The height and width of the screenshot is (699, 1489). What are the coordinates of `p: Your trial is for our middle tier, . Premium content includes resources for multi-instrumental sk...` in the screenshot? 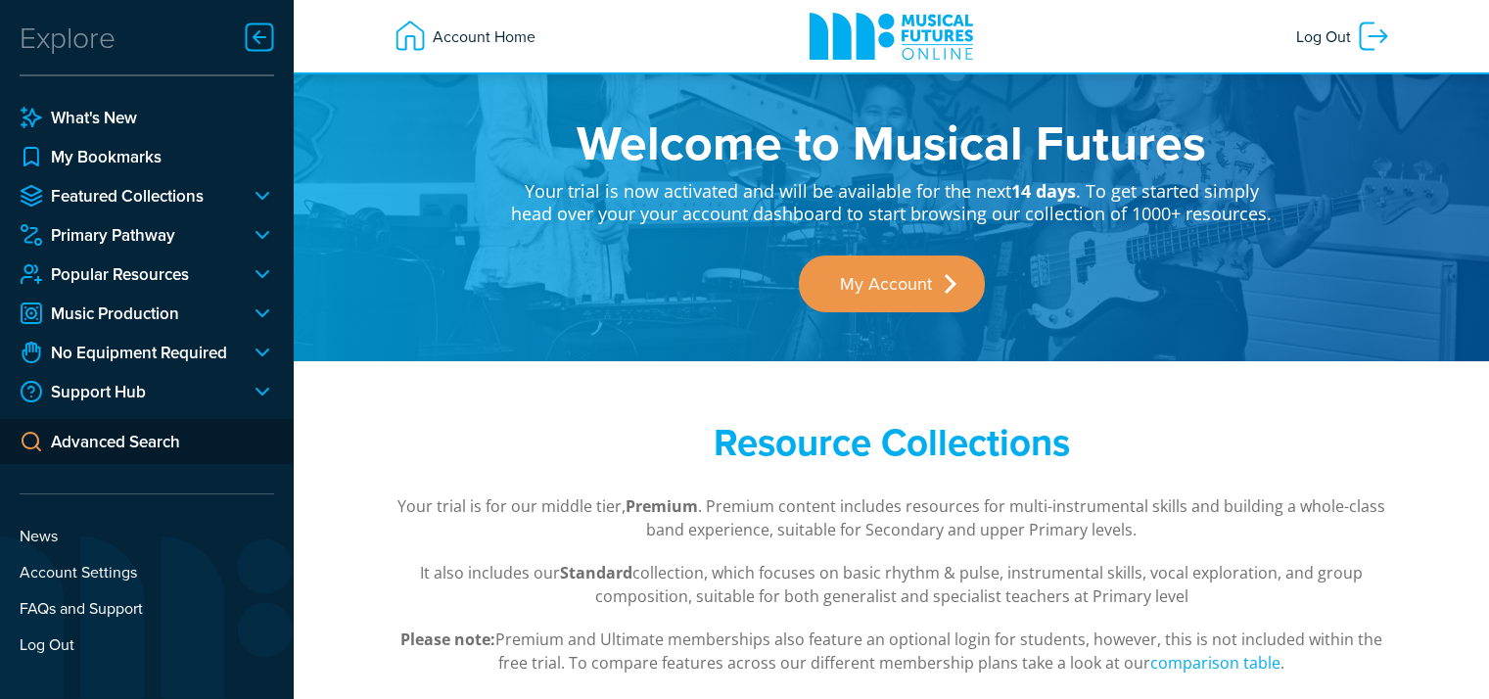 It's located at (892, 518).